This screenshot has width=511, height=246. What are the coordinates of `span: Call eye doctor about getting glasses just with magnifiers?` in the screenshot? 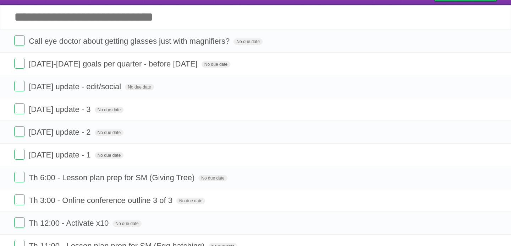 It's located at (130, 41).